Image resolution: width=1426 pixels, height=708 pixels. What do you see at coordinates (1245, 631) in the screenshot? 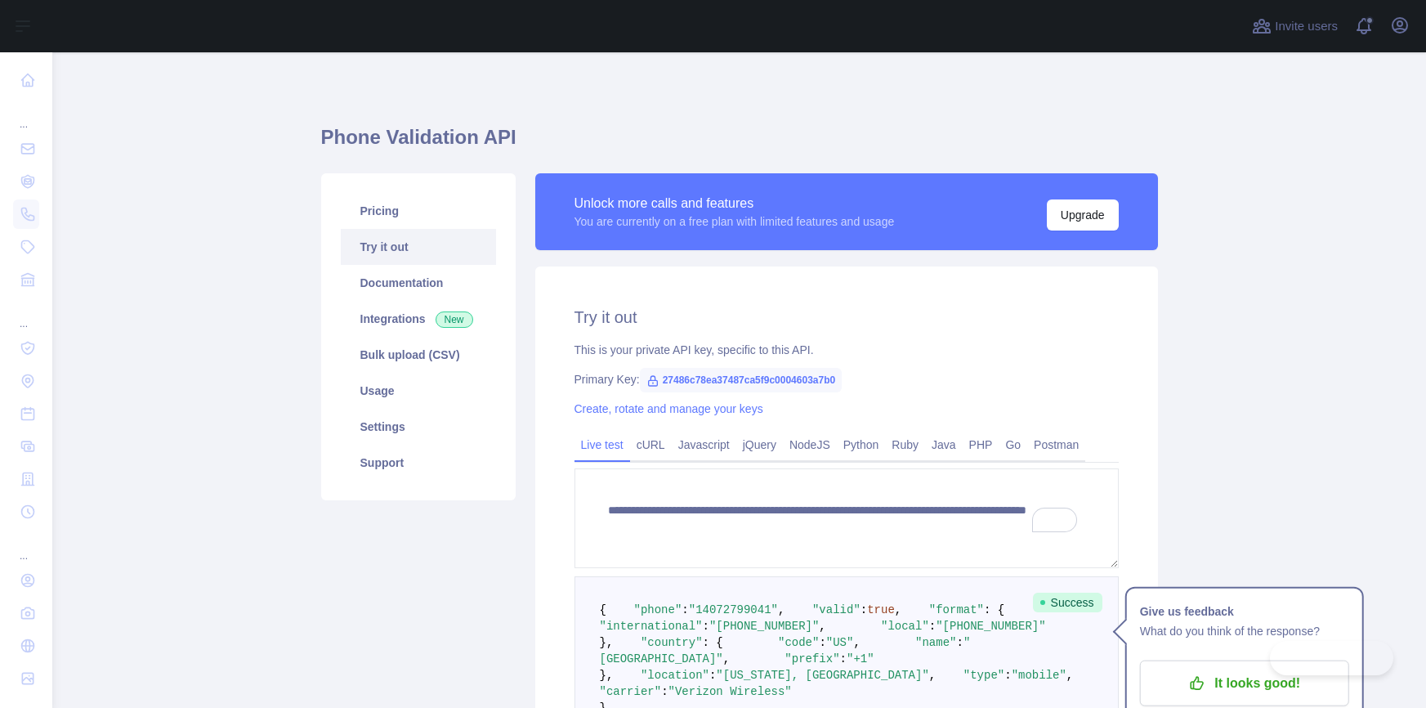
I see `p: What do you think of the response?` at bounding box center [1245, 631].